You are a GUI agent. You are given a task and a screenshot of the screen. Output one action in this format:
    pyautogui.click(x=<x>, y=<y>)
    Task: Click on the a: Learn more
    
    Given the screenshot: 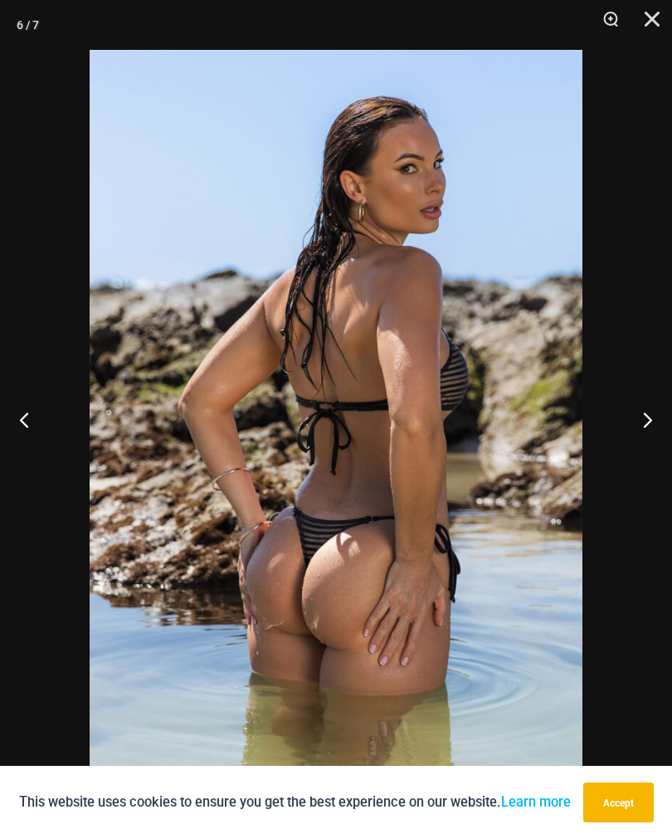 What is the action you would take?
    pyautogui.click(x=536, y=801)
    